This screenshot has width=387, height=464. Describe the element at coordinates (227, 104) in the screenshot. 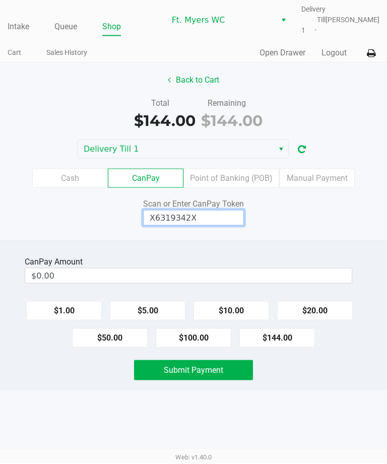

I see `div: Remaining` at that location.